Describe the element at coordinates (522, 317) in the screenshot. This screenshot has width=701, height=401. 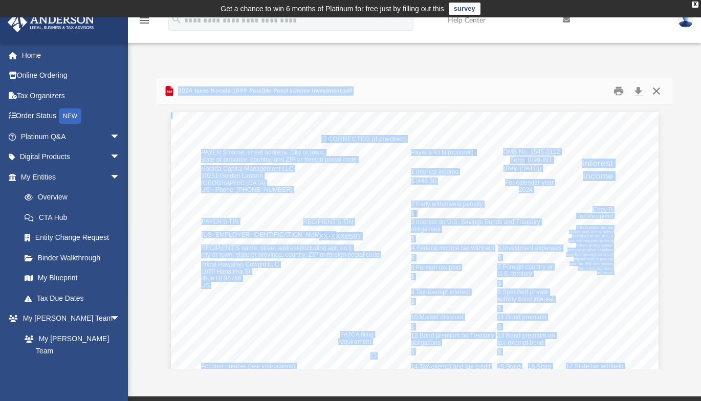
I see `span: 11 Bond premium` at that location.